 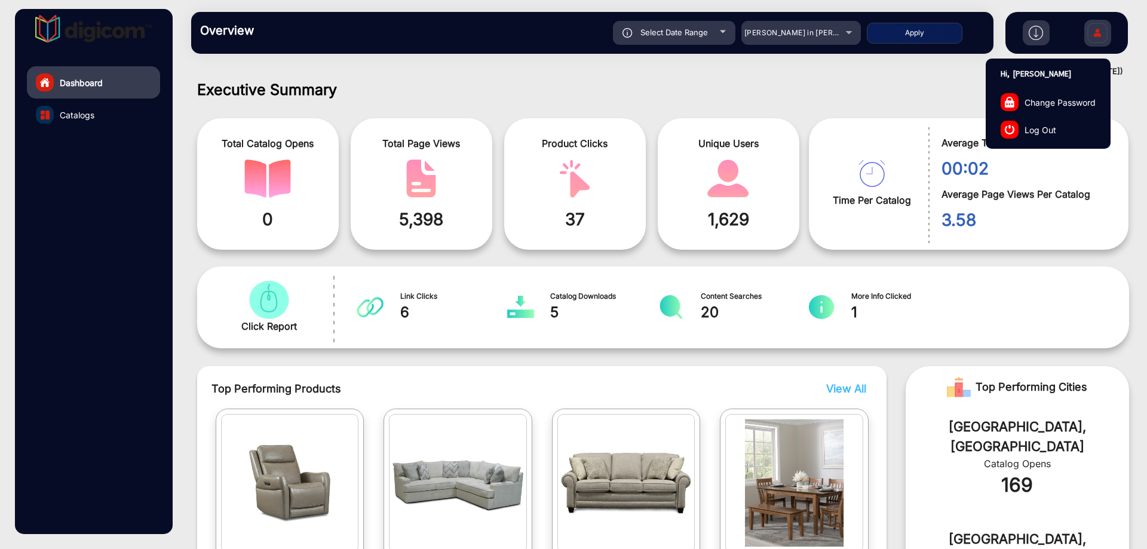 What do you see at coordinates (454, 312) in the screenshot?
I see `span: 6` at bounding box center [454, 312].